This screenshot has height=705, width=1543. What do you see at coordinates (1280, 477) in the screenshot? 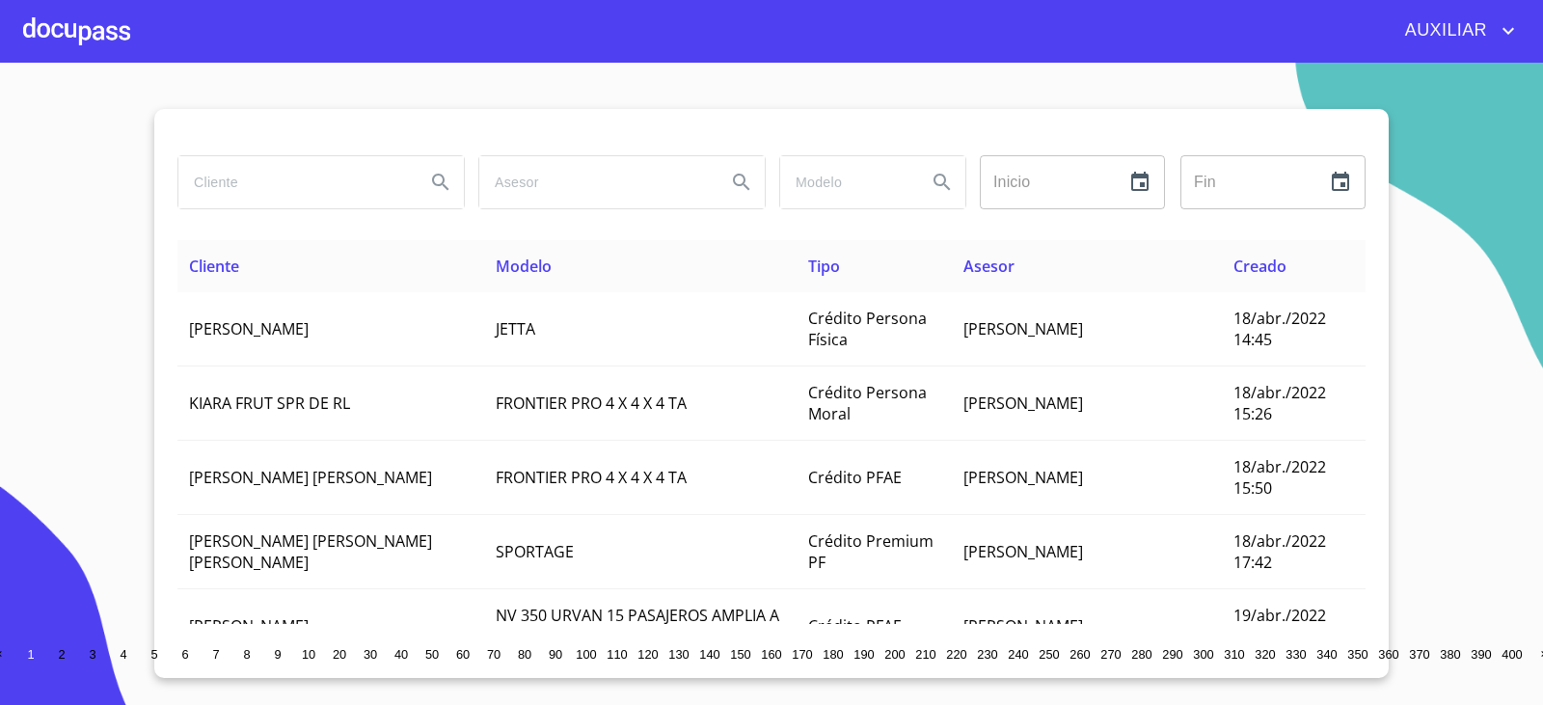
I see `span: 18/abr./2022 15:50` at bounding box center [1280, 477].